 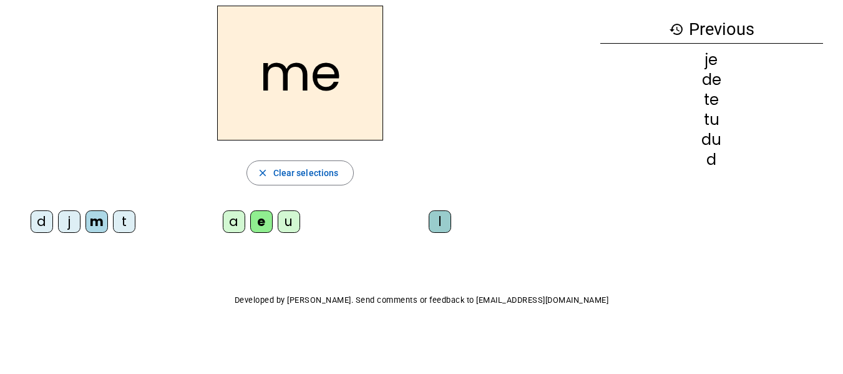 What do you see at coordinates (711, 80) in the screenshot?
I see `div: de` at bounding box center [711, 80].